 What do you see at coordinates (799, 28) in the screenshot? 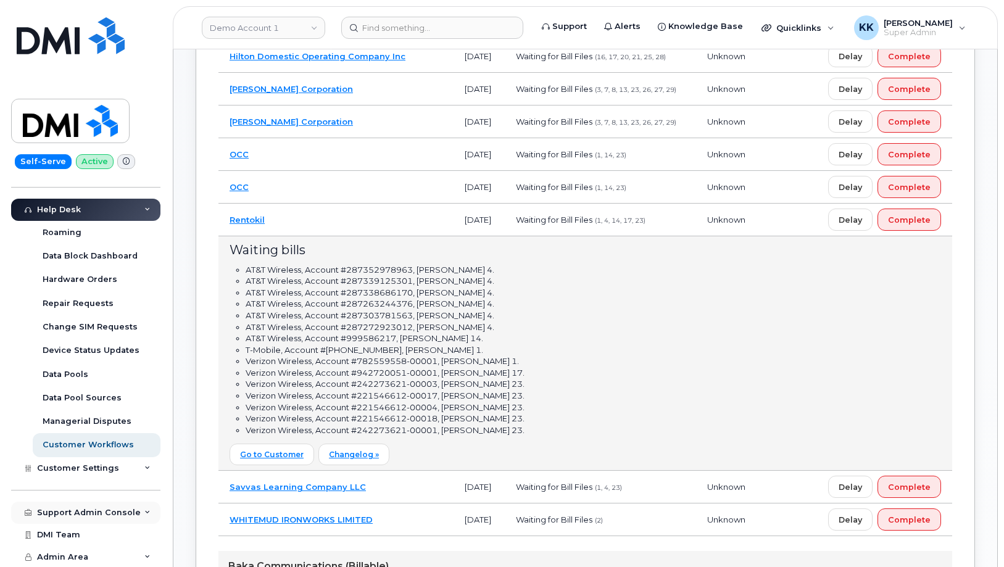
I see `span: Quicklinks` at bounding box center [799, 28].